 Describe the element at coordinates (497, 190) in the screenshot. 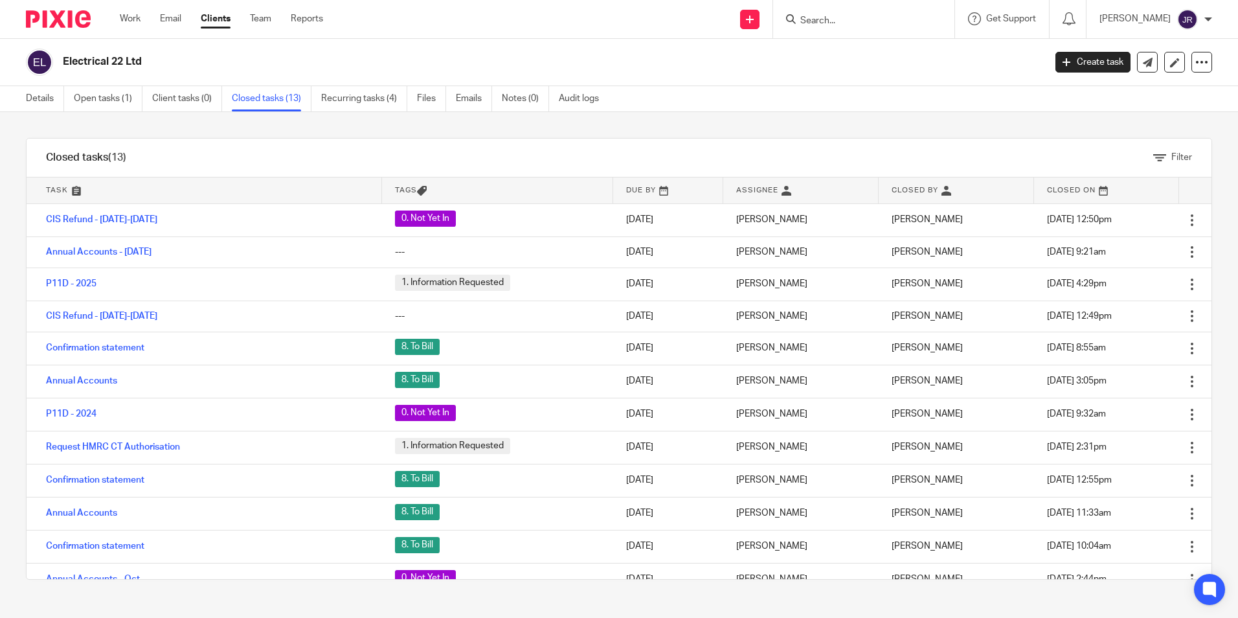

I see `th: Tags` at that location.